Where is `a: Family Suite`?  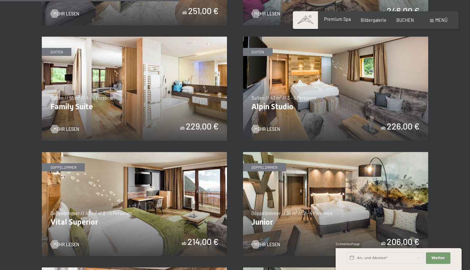 a: Family Suite is located at coordinates (135, 38).